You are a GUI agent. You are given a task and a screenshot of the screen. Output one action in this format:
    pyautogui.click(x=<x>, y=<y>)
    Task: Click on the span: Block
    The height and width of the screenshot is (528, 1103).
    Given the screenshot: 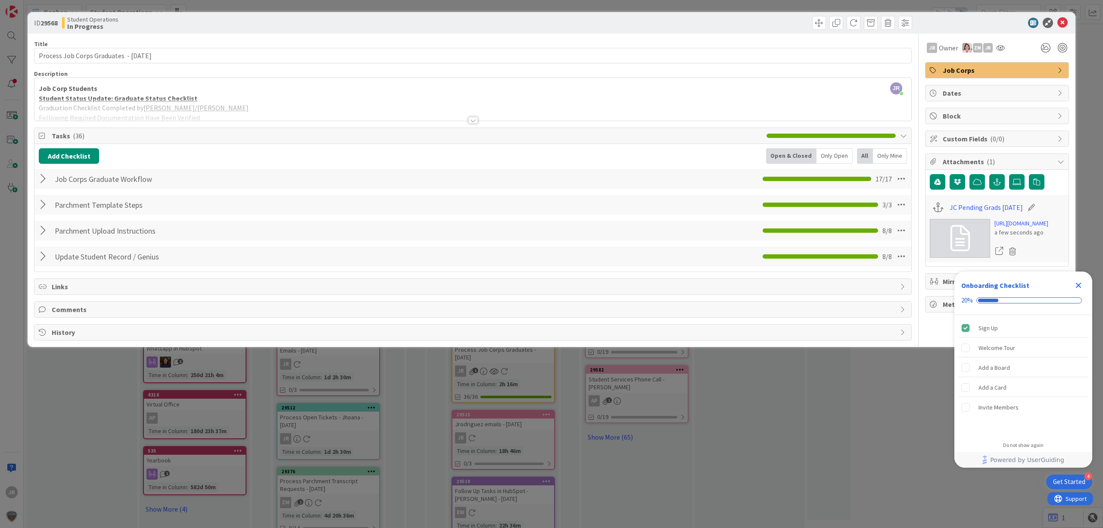 What is the action you would take?
    pyautogui.click(x=998, y=116)
    